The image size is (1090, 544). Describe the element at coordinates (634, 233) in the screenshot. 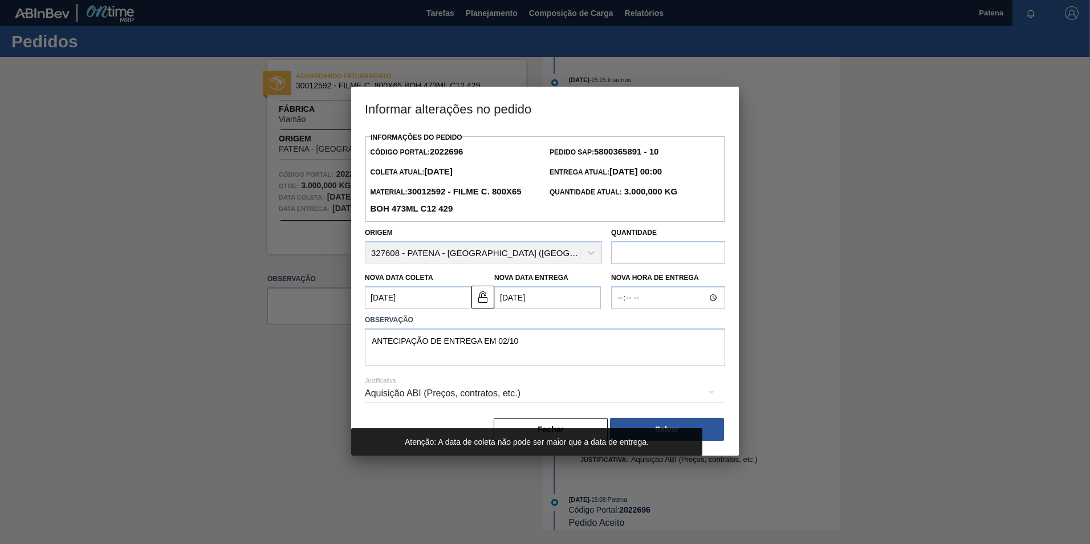

I see `label: Quantidade` at that location.